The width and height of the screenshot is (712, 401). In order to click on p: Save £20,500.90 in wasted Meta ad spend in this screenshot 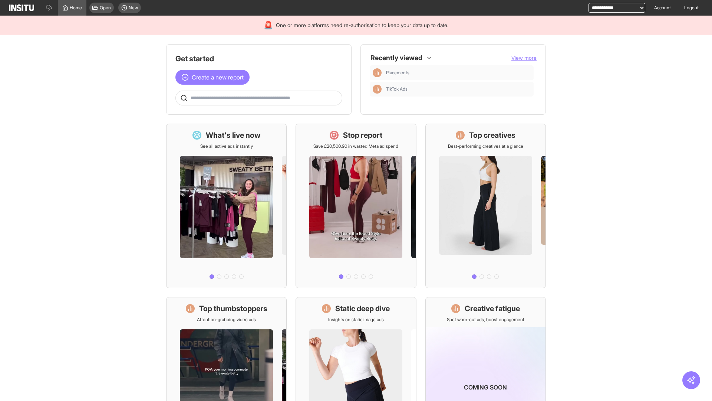, I will do `click(356, 146)`.